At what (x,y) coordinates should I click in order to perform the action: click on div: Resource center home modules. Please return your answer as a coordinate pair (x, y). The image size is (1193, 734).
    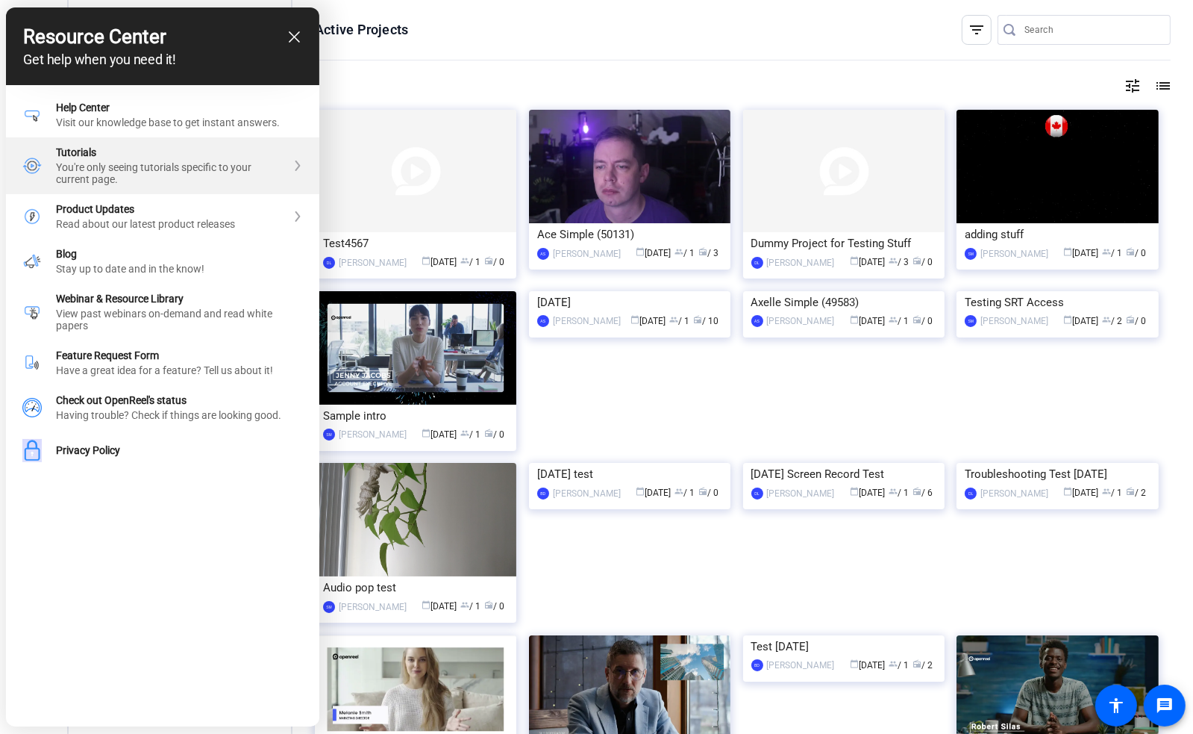
    Looking at the image, I should click on (163, 278).